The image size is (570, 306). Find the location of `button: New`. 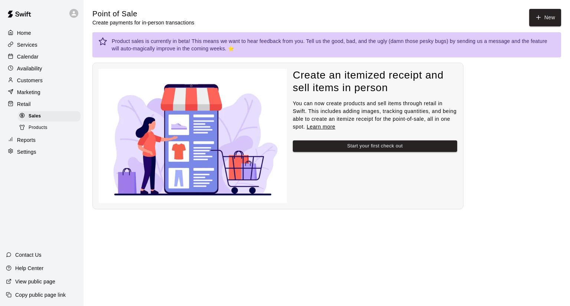

button: New is located at coordinates (545, 17).